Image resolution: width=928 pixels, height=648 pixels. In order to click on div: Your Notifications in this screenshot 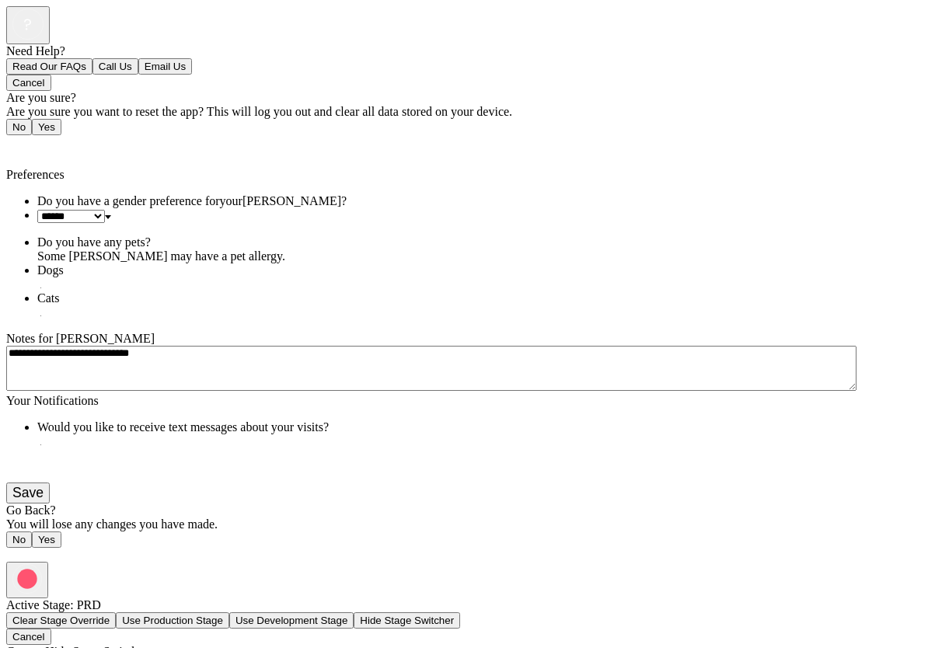, I will do `click(464, 401)`.